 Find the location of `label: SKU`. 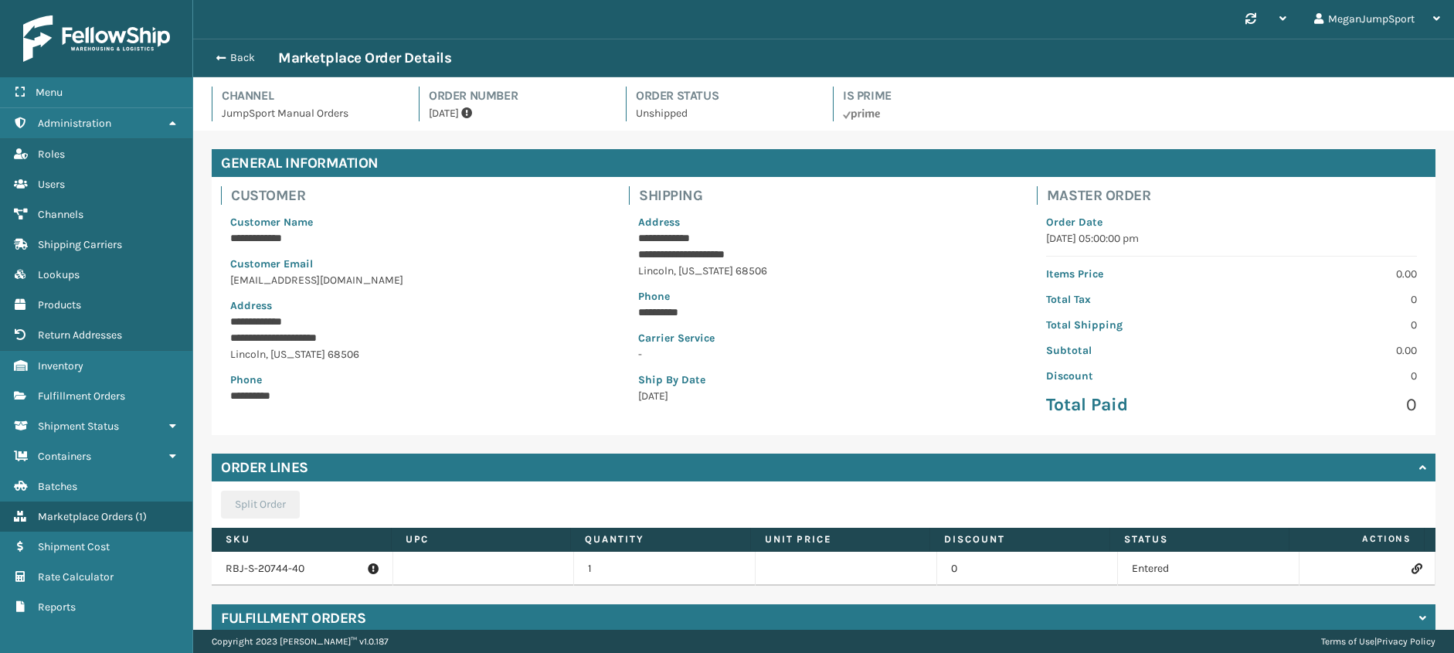

label: SKU is located at coordinates (301, 539).